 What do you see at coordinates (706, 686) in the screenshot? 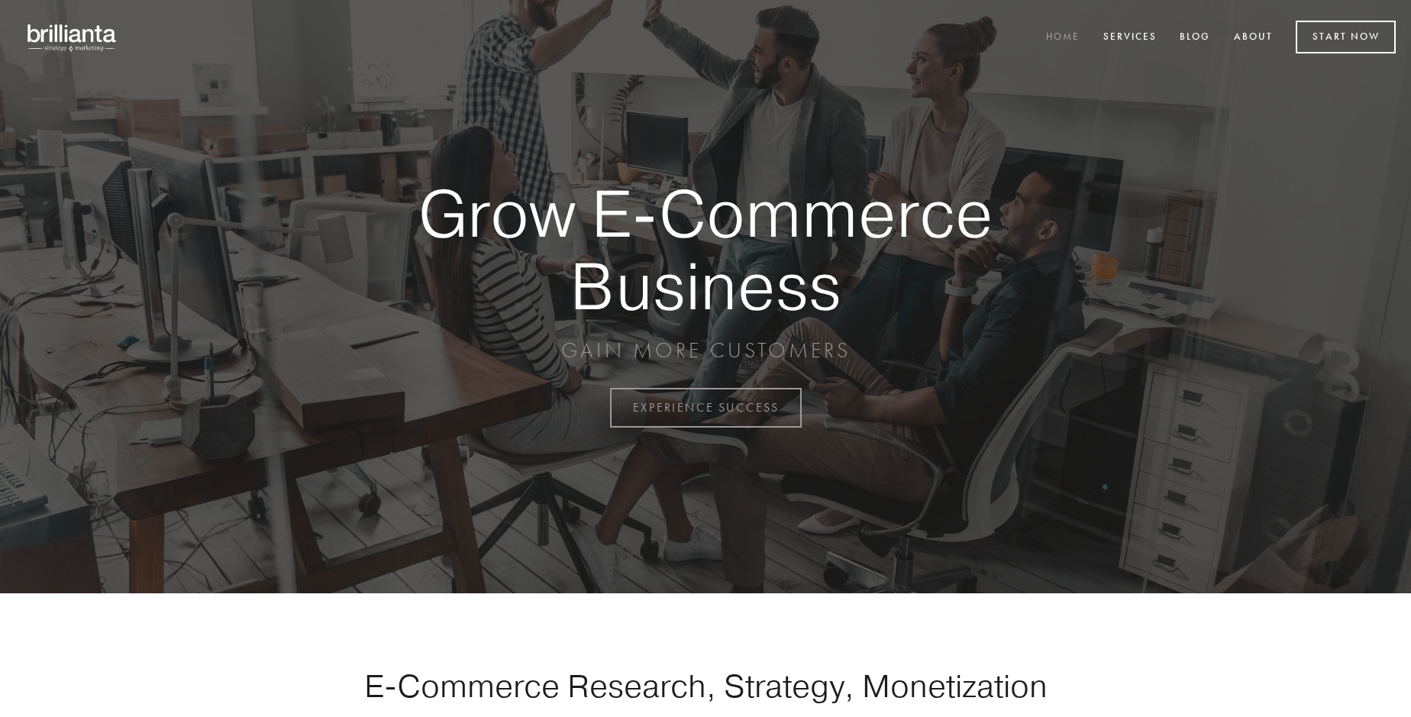
I see `h1: E-Commerce Research, Strategy, Monetization` at bounding box center [706, 686].